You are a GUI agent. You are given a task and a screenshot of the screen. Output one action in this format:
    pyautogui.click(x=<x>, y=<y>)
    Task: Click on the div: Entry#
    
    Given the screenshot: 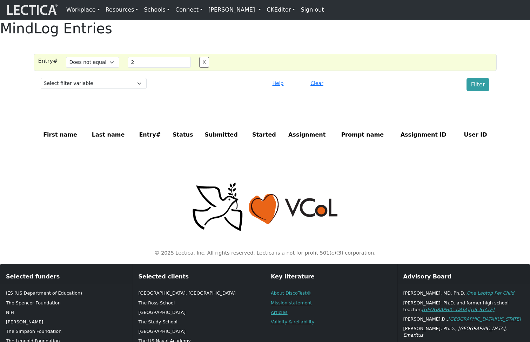 What is the action you would take?
    pyautogui.click(x=48, y=62)
    